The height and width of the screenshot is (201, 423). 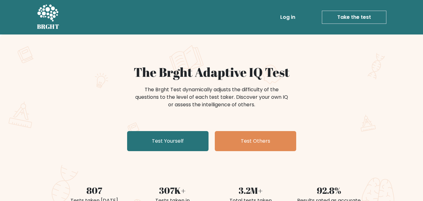 What do you see at coordinates (94, 190) in the screenshot?
I see `div: 807` at bounding box center [94, 190].